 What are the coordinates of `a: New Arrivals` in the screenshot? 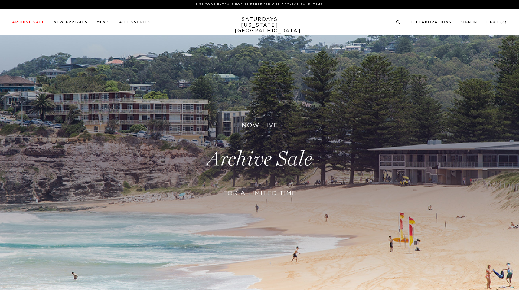 It's located at (71, 22).